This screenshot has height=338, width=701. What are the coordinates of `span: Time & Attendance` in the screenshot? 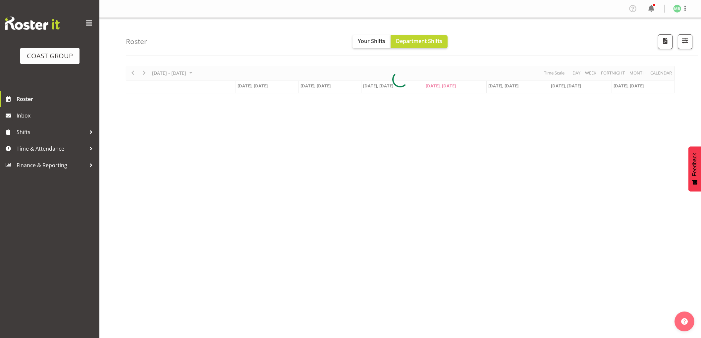 It's located at (51, 149).